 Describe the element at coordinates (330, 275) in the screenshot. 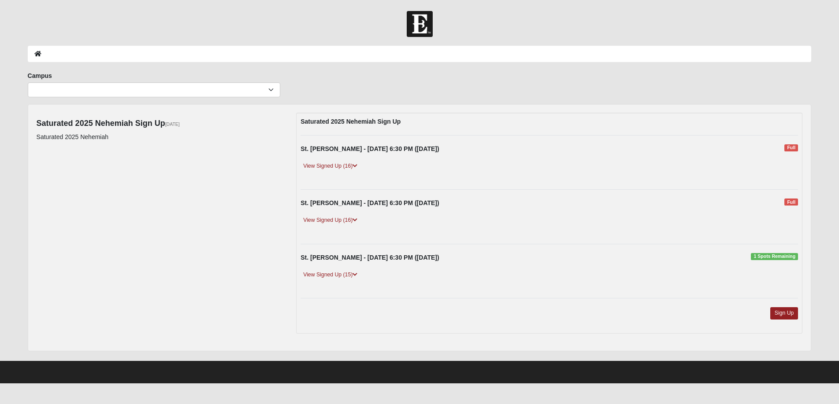

I see `a: View Signed Up (15)` at that location.